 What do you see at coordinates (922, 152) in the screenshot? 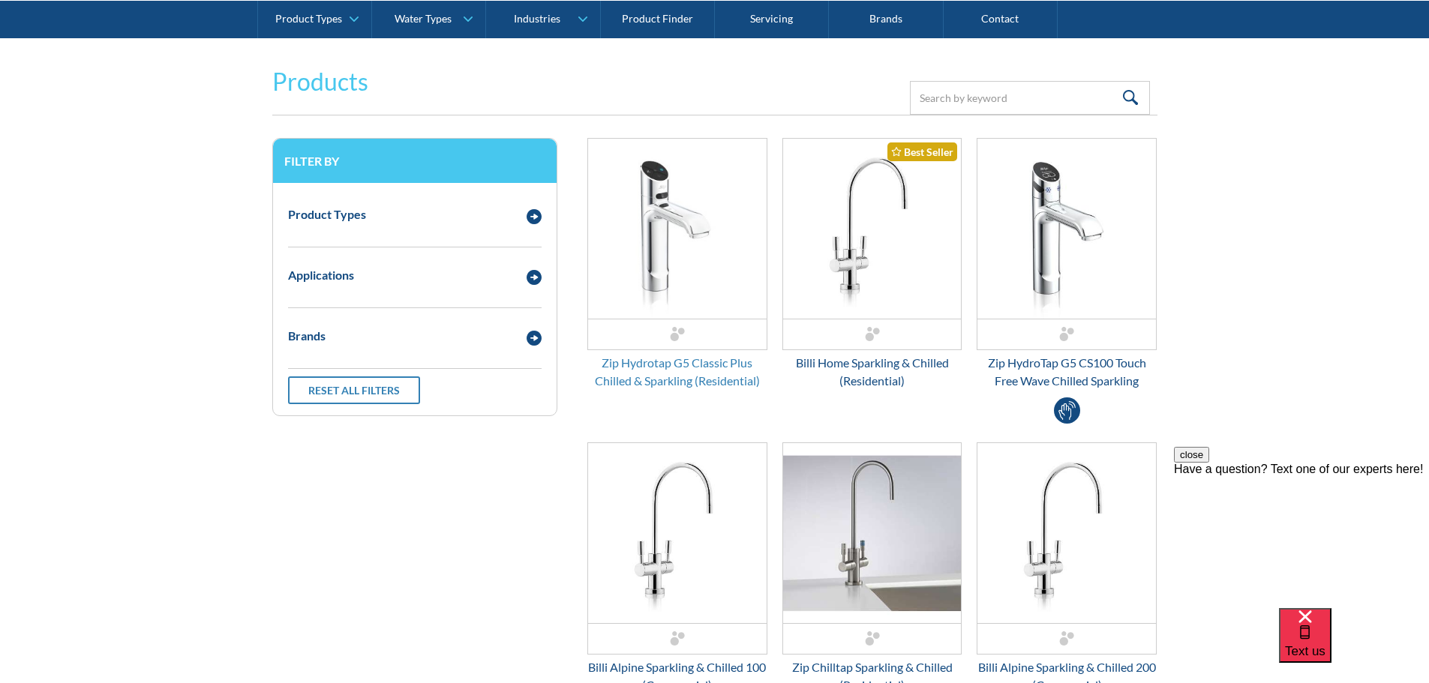
I see `div: Best Seller` at bounding box center [922, 152].